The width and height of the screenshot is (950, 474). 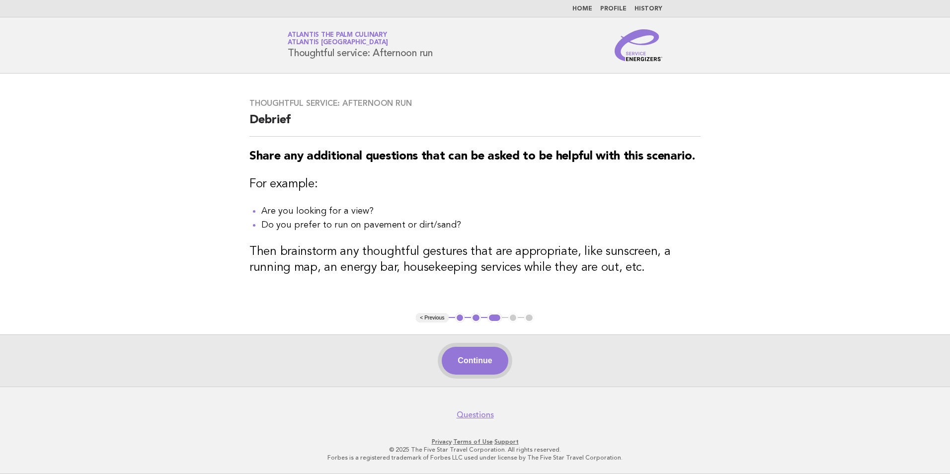 I want to click on h2: Debrief, so click(x=475, y=124).